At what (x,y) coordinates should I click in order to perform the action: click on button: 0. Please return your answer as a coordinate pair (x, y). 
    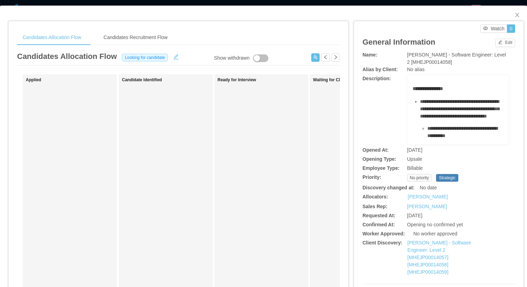
    Looking at the image, I should click on (510, 29).